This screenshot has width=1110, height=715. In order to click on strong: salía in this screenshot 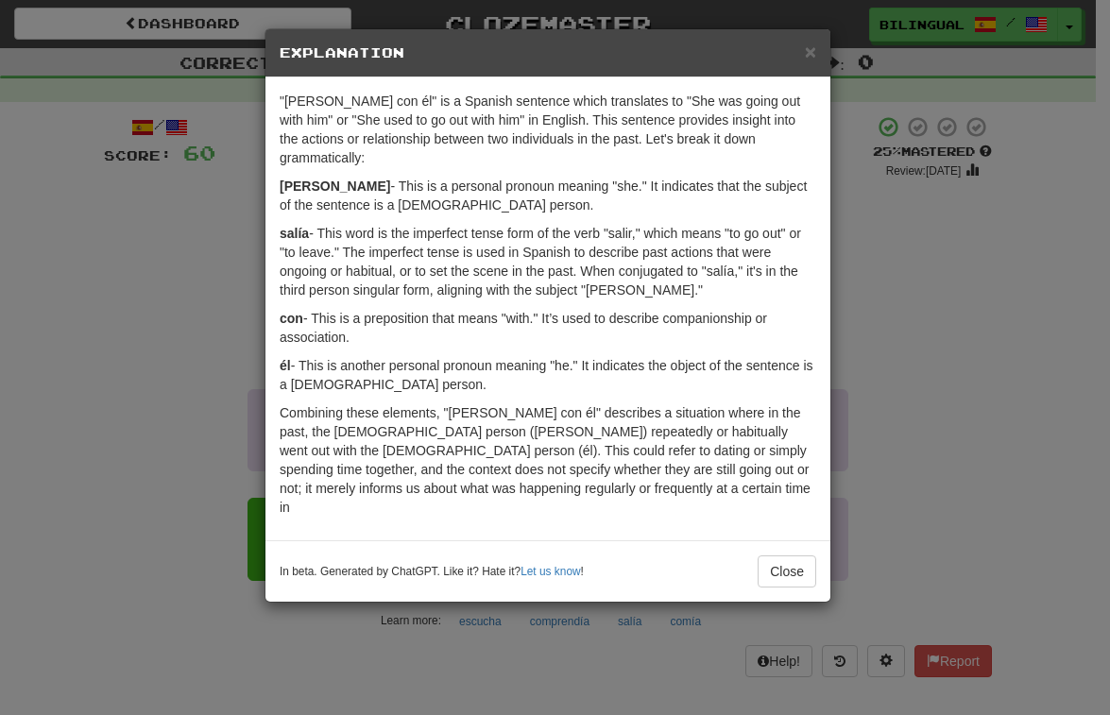, I will do `click(294, 233)`.